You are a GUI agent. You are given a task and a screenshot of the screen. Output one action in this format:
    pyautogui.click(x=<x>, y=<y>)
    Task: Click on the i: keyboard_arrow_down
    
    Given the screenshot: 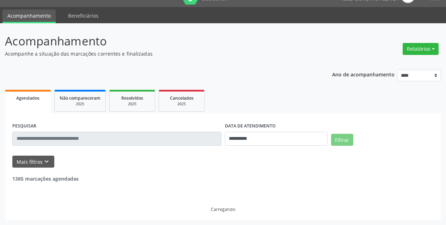 What is the action you would take?
    pyautogui.click(x=47, y=162)
    